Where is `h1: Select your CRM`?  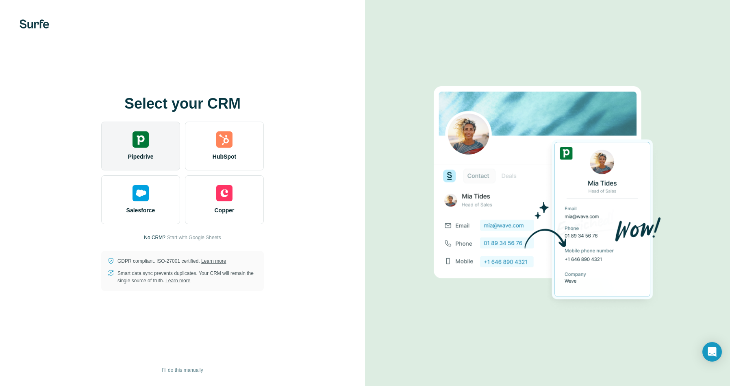 h1: Select your CRM is located at coordinates (183, 104).